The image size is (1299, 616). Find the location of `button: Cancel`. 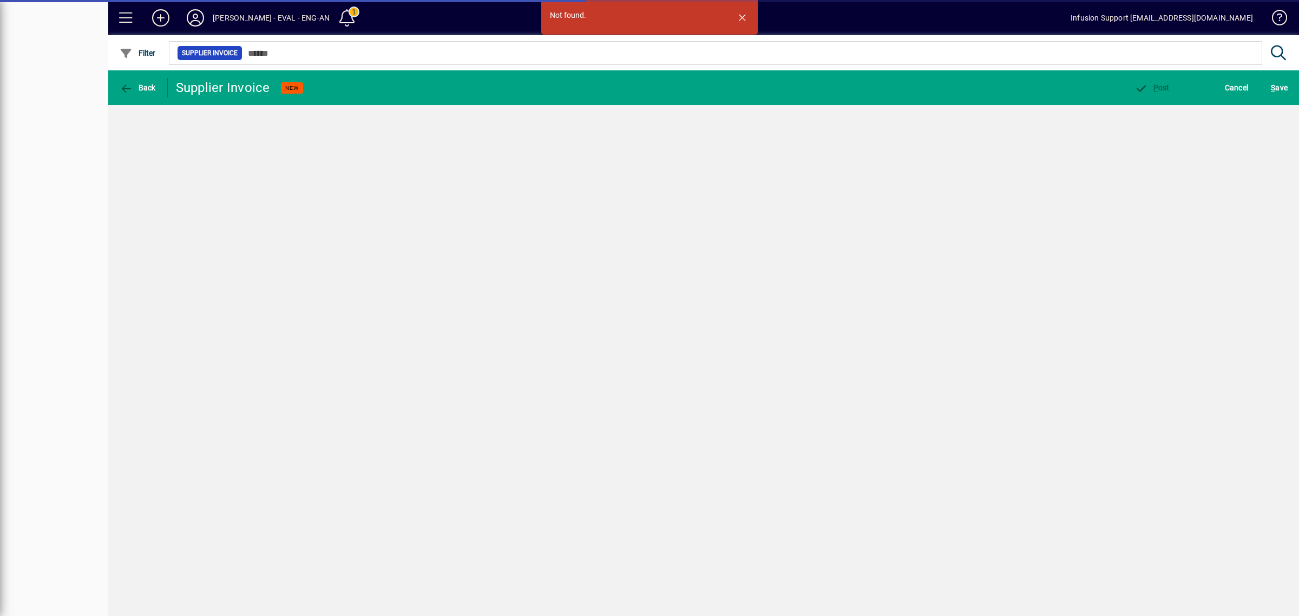

button: Cancel is located at coordinates (1237, 88).